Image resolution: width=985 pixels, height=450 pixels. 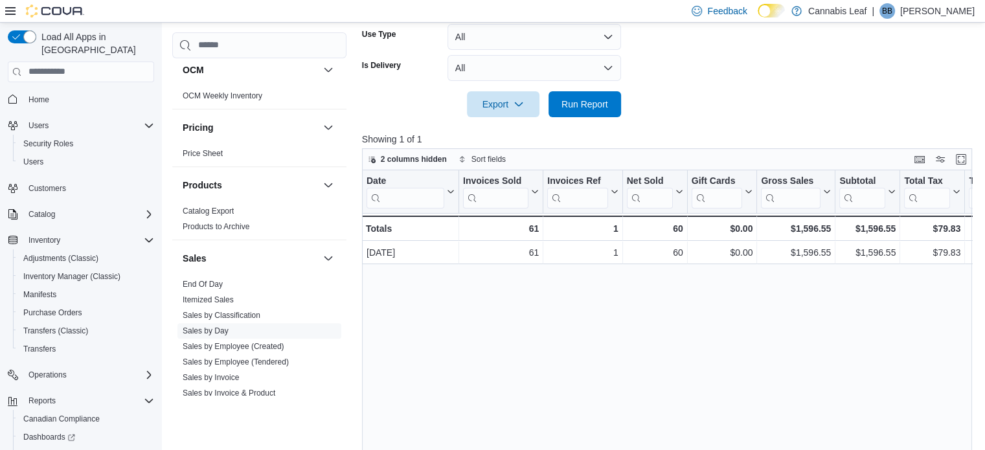 What do you see at coordinates (203, 153) in the screenshot?
I see `a: Price Sheet` at bounding box center [203, 153].